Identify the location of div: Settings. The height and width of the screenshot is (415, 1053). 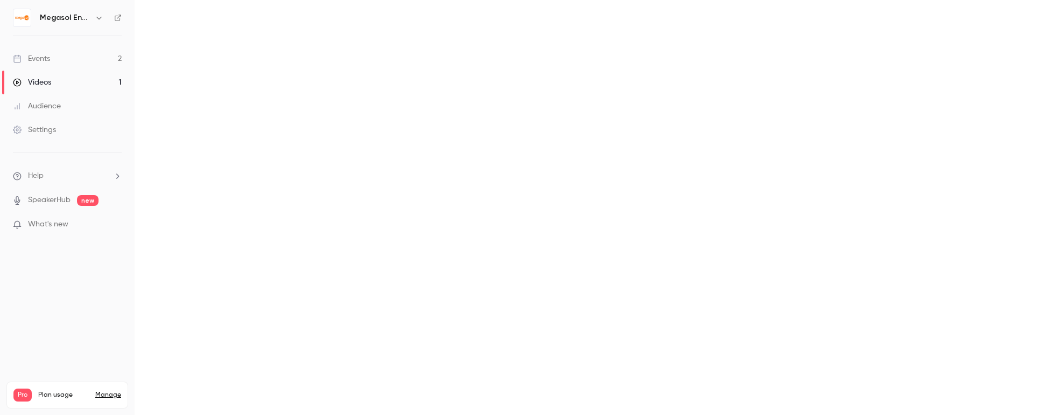
(34, 130).